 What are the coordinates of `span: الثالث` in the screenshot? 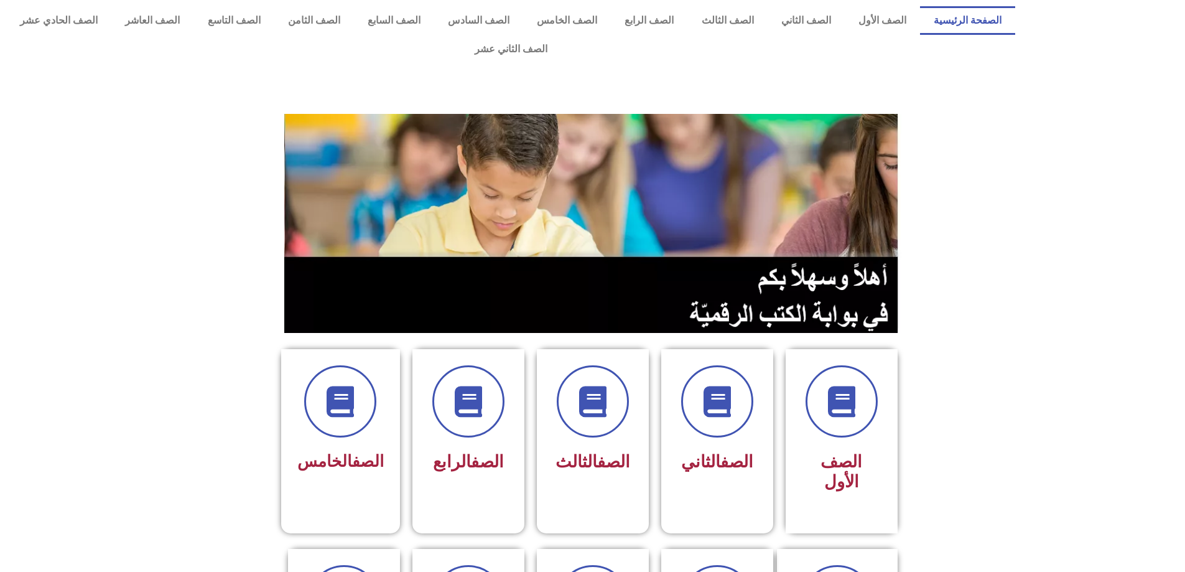 It's located at (593, 462).